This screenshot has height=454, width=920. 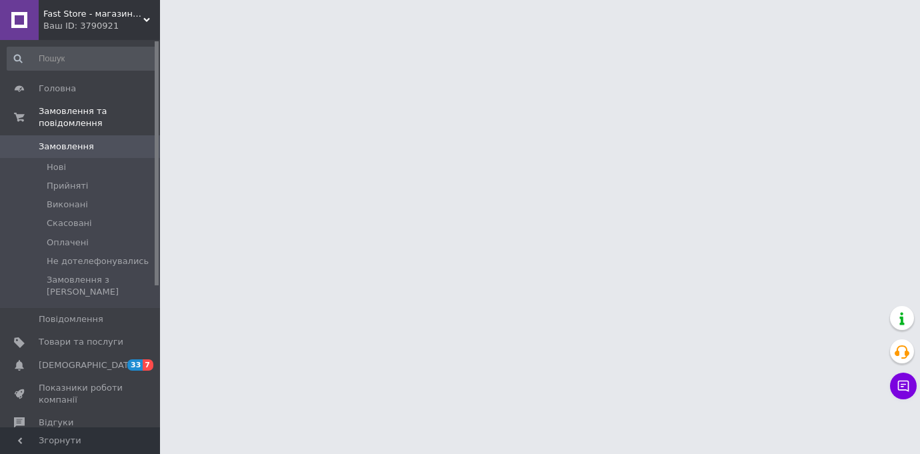 What do you see at coordinates (99, 117) in the screenshot?
I see `span: Замовлення та повідомлення` at bounding box center [99, 117].